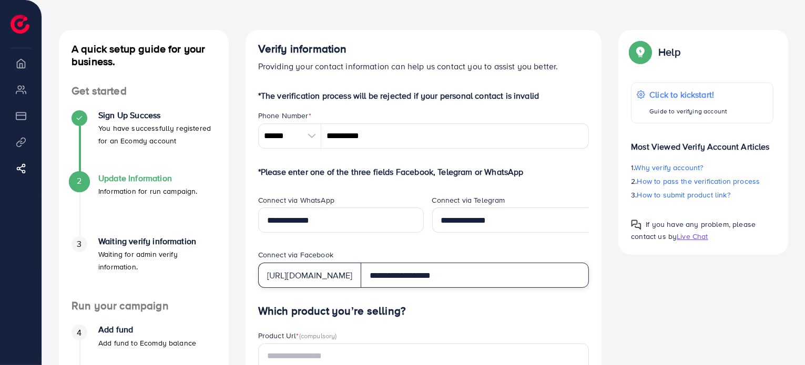  What do you see at coordinates (318, 336) in the screenshot?
I see `span: (compulsory)` at bounding box center [318, 336].